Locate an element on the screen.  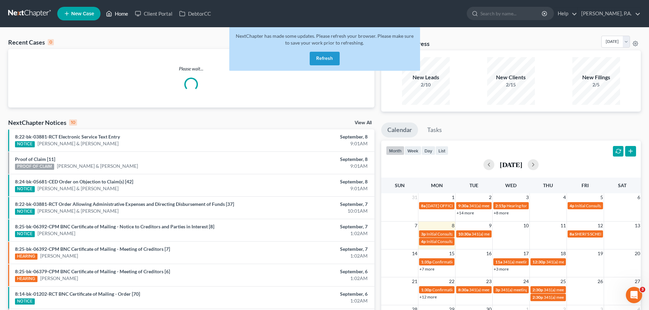
a: +14 more is located at coordinates (465, 213).